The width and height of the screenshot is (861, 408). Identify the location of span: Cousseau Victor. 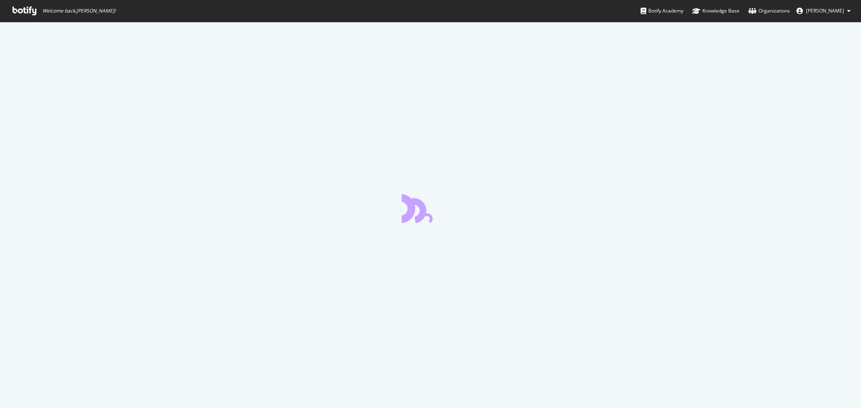
(825, 10).